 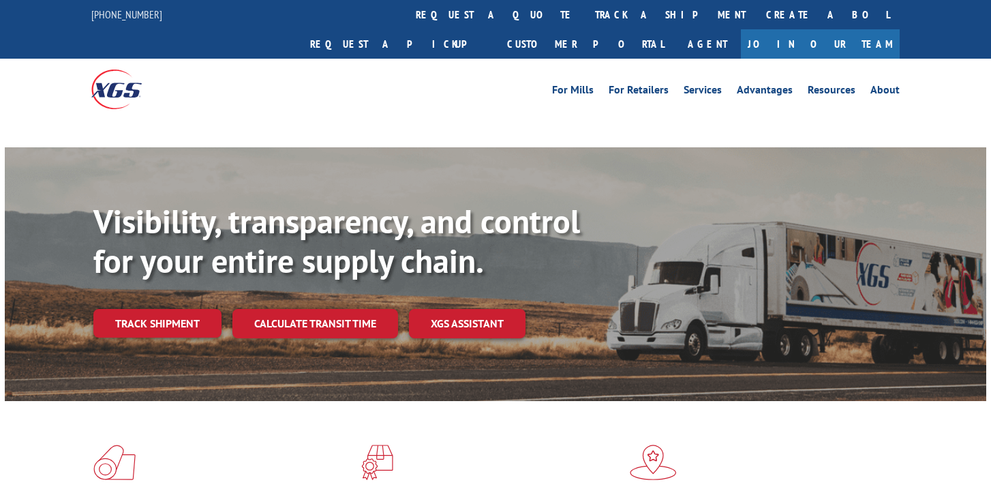 I want to click on a: For Retailers, so click(x=639, y=92).